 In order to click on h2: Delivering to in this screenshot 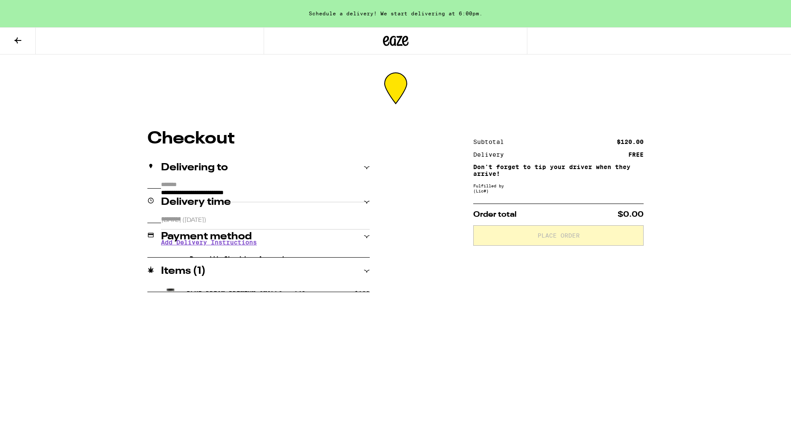, I will do `click(194, 168)`.